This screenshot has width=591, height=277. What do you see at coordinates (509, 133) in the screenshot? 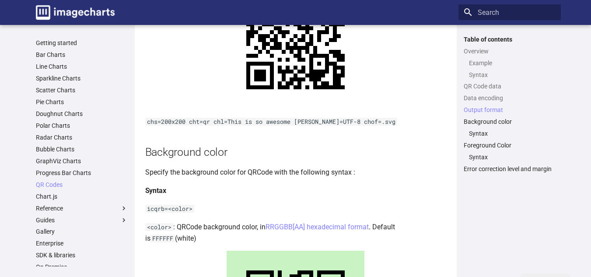
I see `nav: Background color` at bounding box center [509, 133].